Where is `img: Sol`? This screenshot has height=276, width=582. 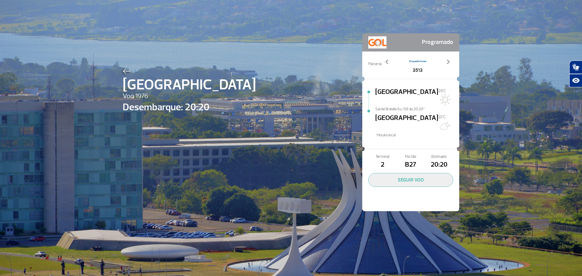 img: Sol is located at coordinates (444, 100).